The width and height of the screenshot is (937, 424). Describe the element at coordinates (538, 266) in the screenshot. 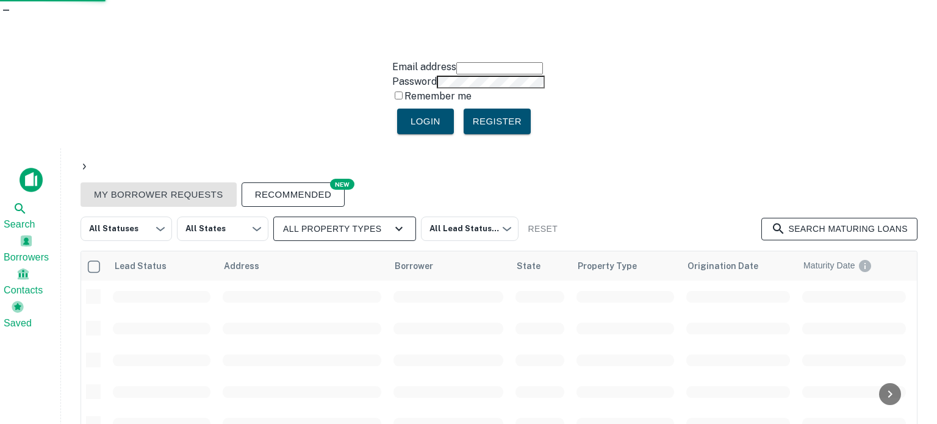

I see `span: State` at that location.